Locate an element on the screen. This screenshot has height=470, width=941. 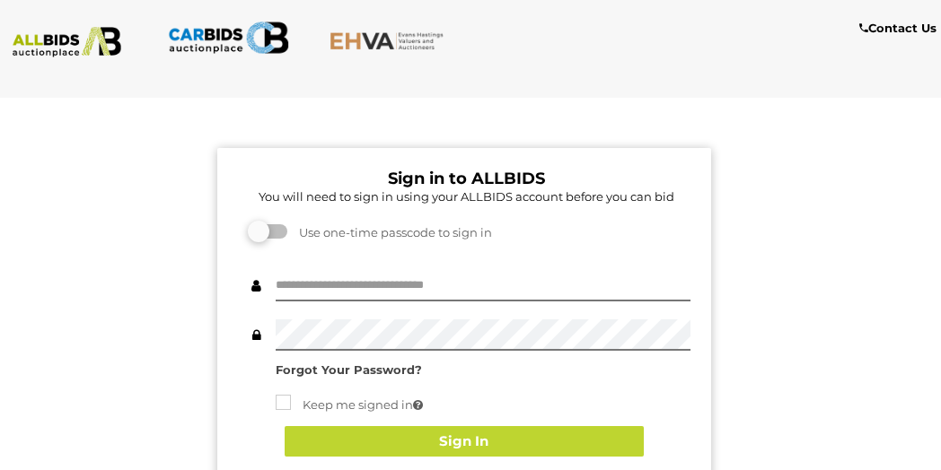
img: CARBIDS.com.au is located at coordinates (228, 38).